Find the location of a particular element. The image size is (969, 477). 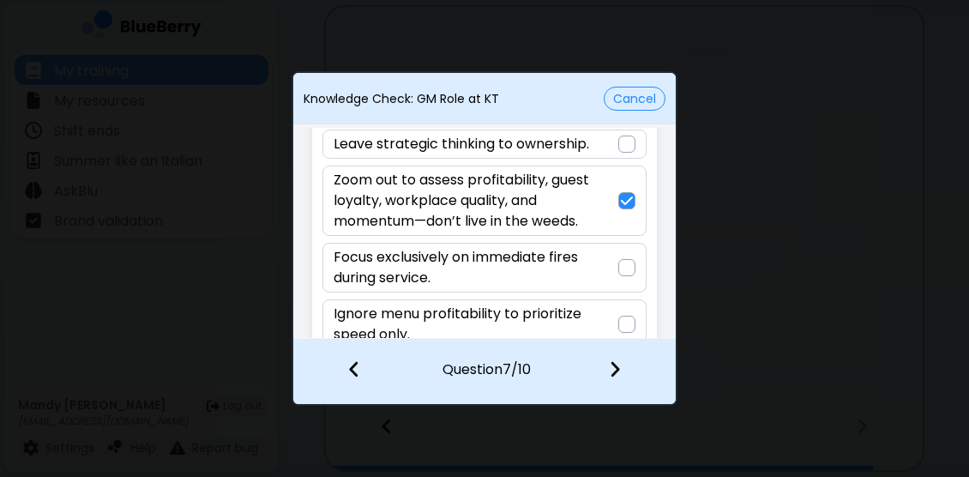

p: Knowledge Check: GM Role at KT is located at coordinates (401, 99).